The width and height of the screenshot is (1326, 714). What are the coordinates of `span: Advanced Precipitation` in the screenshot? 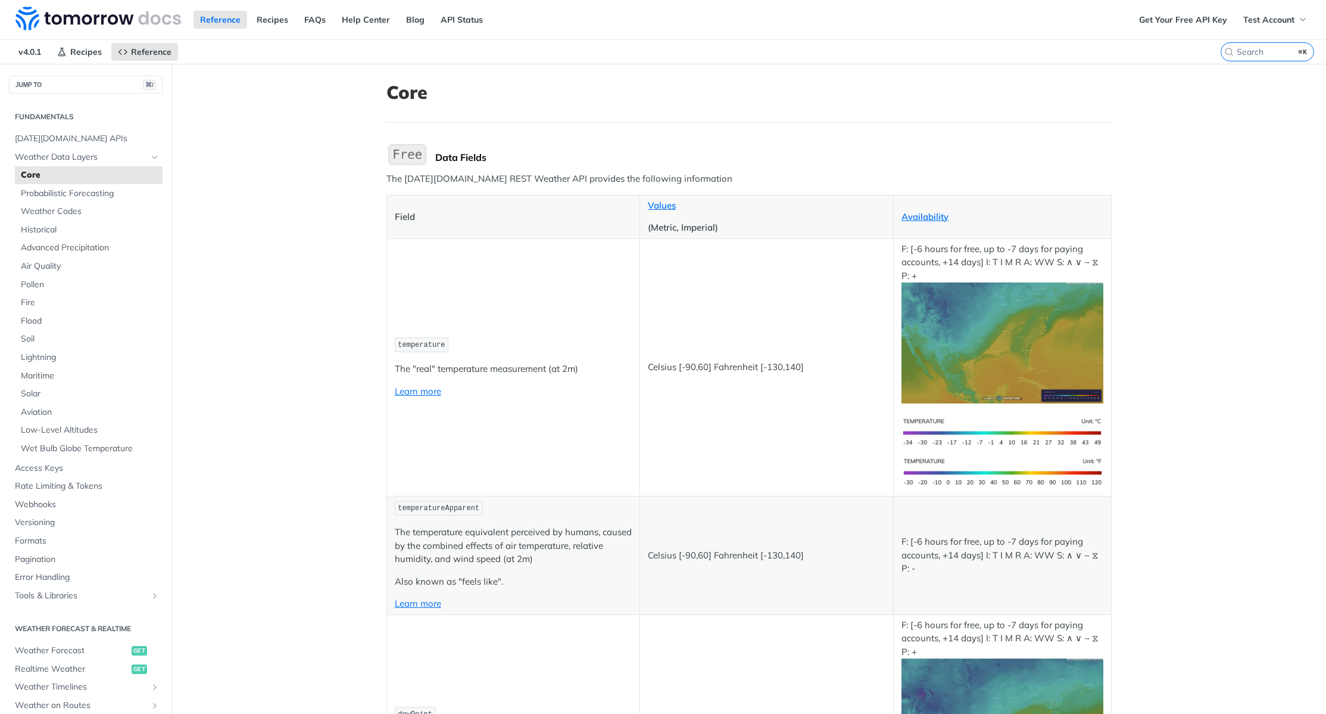 It's located at (90, 248).